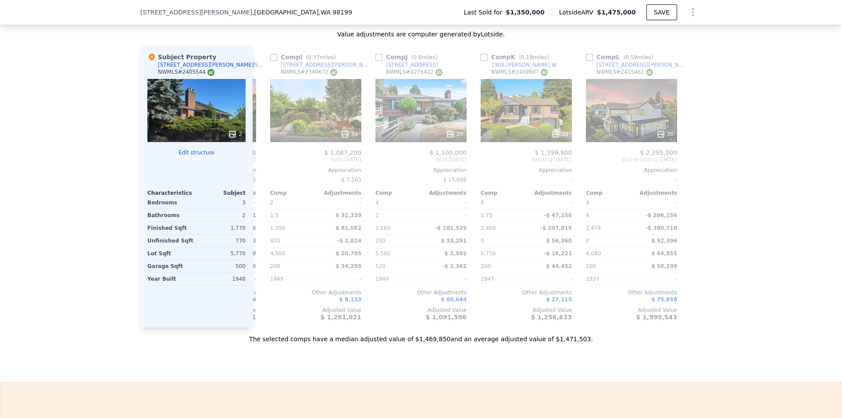 The height and width of the screenshot is (418, 842). Describe the element at coordinates (408, 57) in the screenshot. I see `div: Comp J` at that location.